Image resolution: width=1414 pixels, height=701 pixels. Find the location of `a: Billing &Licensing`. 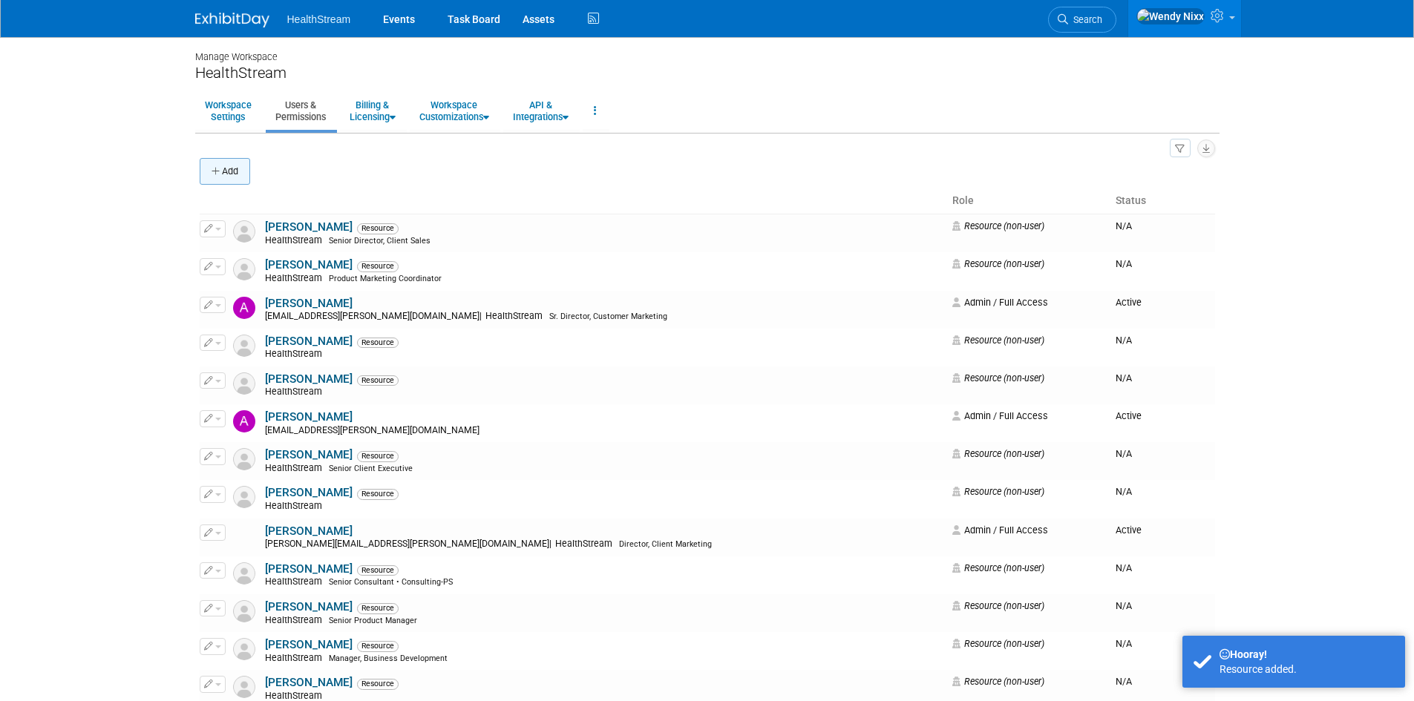

a: Billing &Licensing is located at coordinates (372, 111).